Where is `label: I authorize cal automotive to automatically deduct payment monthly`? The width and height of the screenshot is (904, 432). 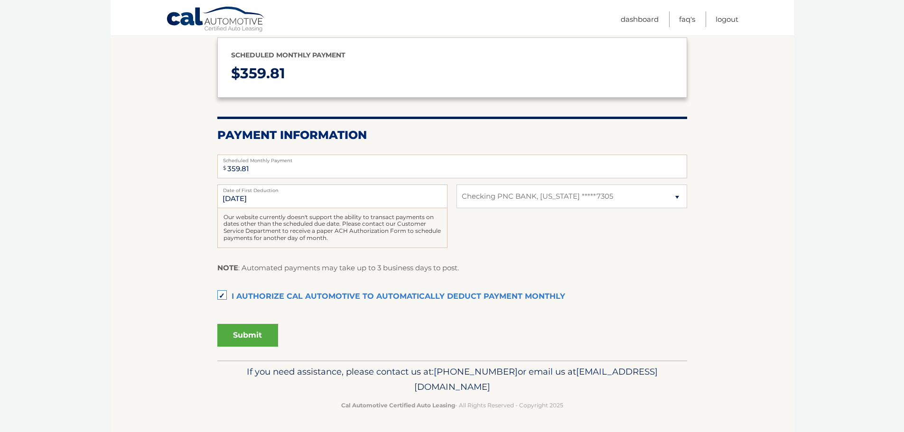
label: I authorize cal automotive to automatically deduct payment monthly is located at coordinates (452, 297).